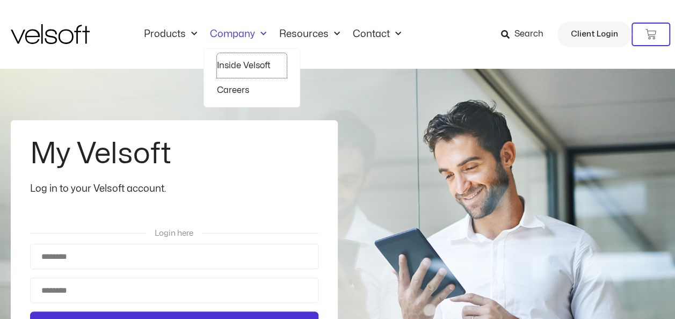 The height and width of the screenshot is (319, 675). Describe the element at coordinates (174, 233) in the screenshot. I see `span: Login here` at that location.